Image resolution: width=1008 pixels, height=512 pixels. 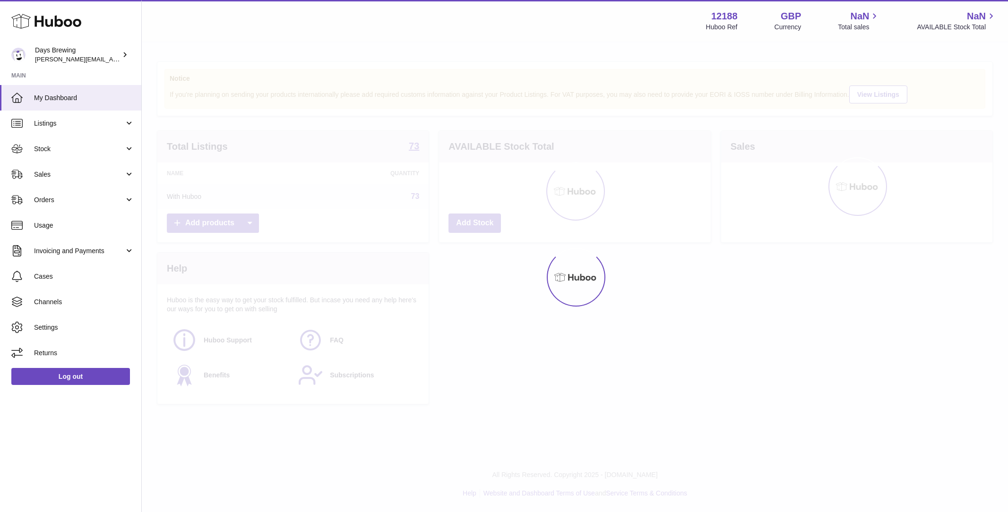 I want to click on span: Stock, so click(x=79, y=149).